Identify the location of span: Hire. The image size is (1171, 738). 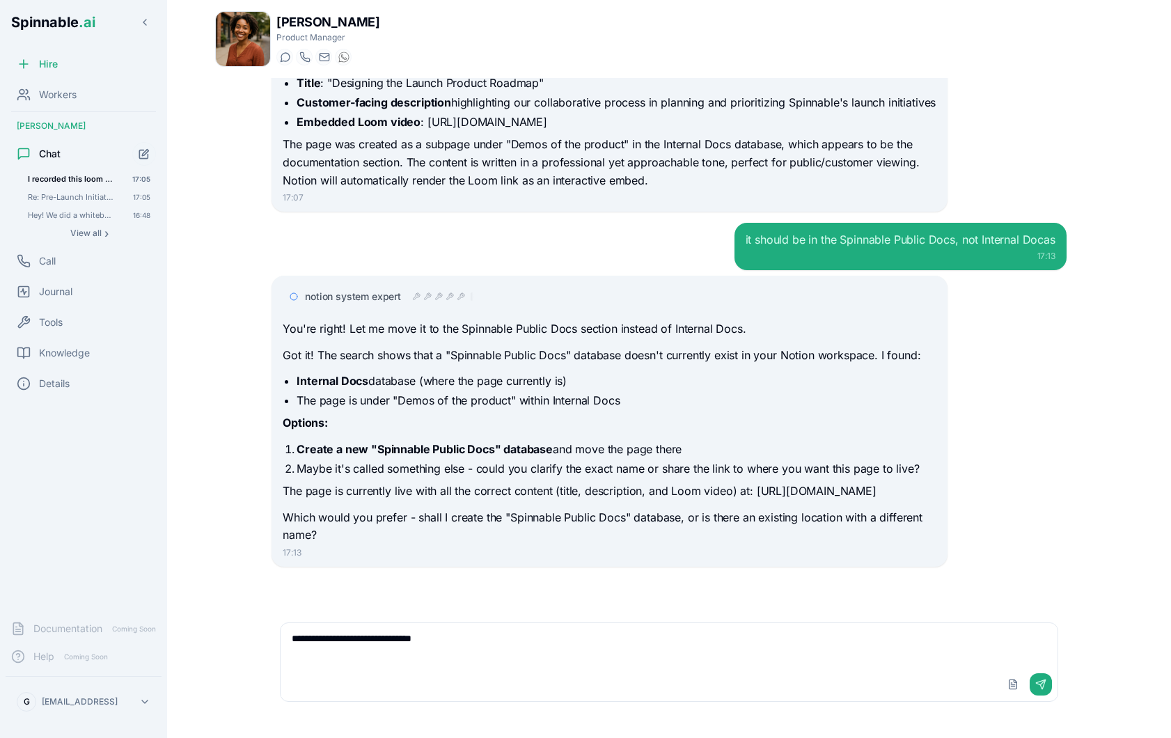
(48, 64).